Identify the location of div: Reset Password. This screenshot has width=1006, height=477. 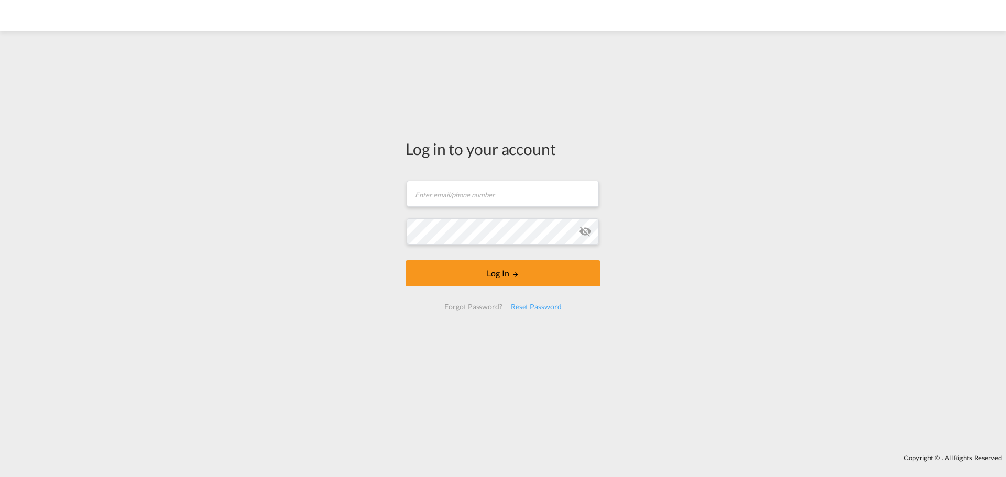
(536, 307).